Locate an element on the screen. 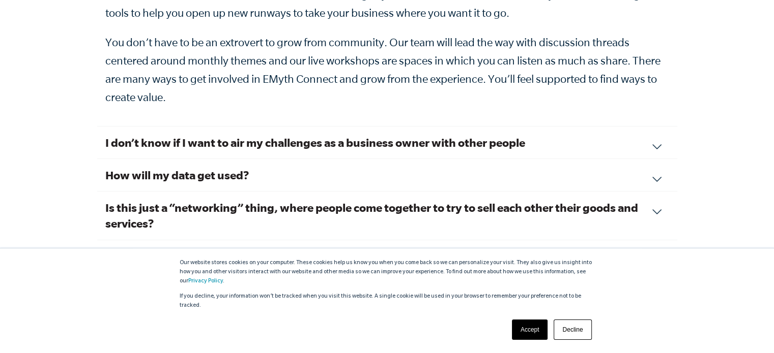 The image size is (774, 353). a: Decline is located at coordinates (572, 330).